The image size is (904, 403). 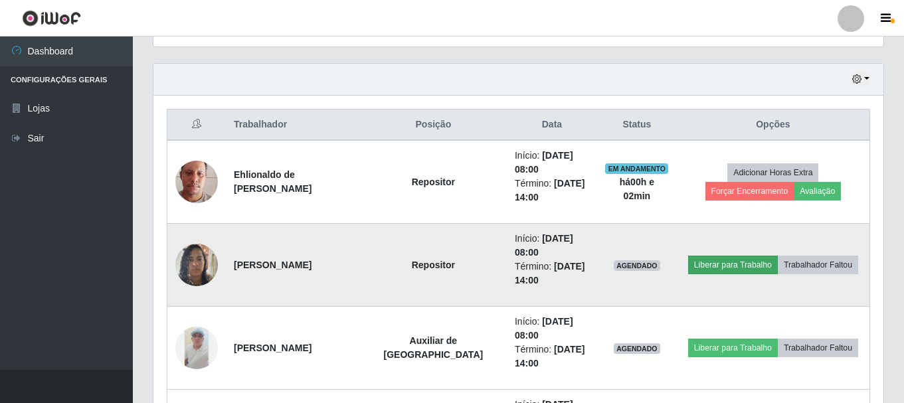 I want to click on th: Opções, so click(x=773, y=125).